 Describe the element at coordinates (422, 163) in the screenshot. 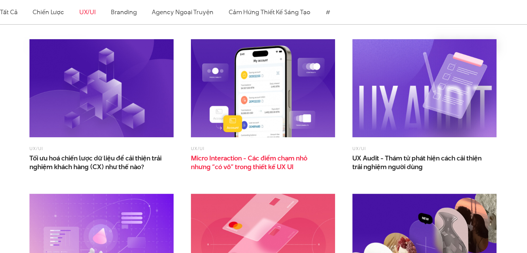

I see `span: UX Audit - Thám tử phát hiện cách cải thiện` at that location.